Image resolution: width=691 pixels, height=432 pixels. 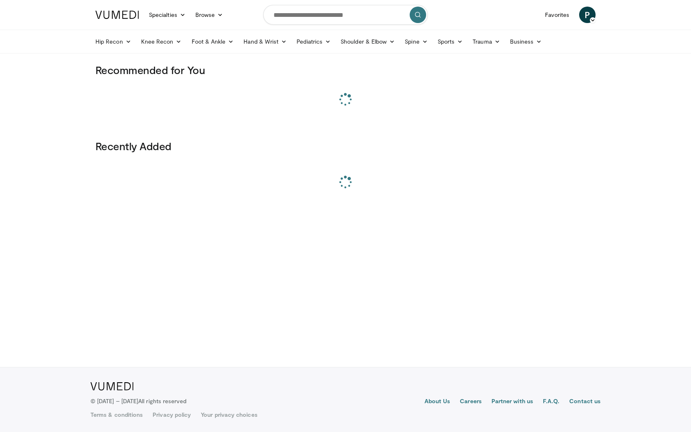 I want to click on a: Hip Recon, so click(x=113, y=42).